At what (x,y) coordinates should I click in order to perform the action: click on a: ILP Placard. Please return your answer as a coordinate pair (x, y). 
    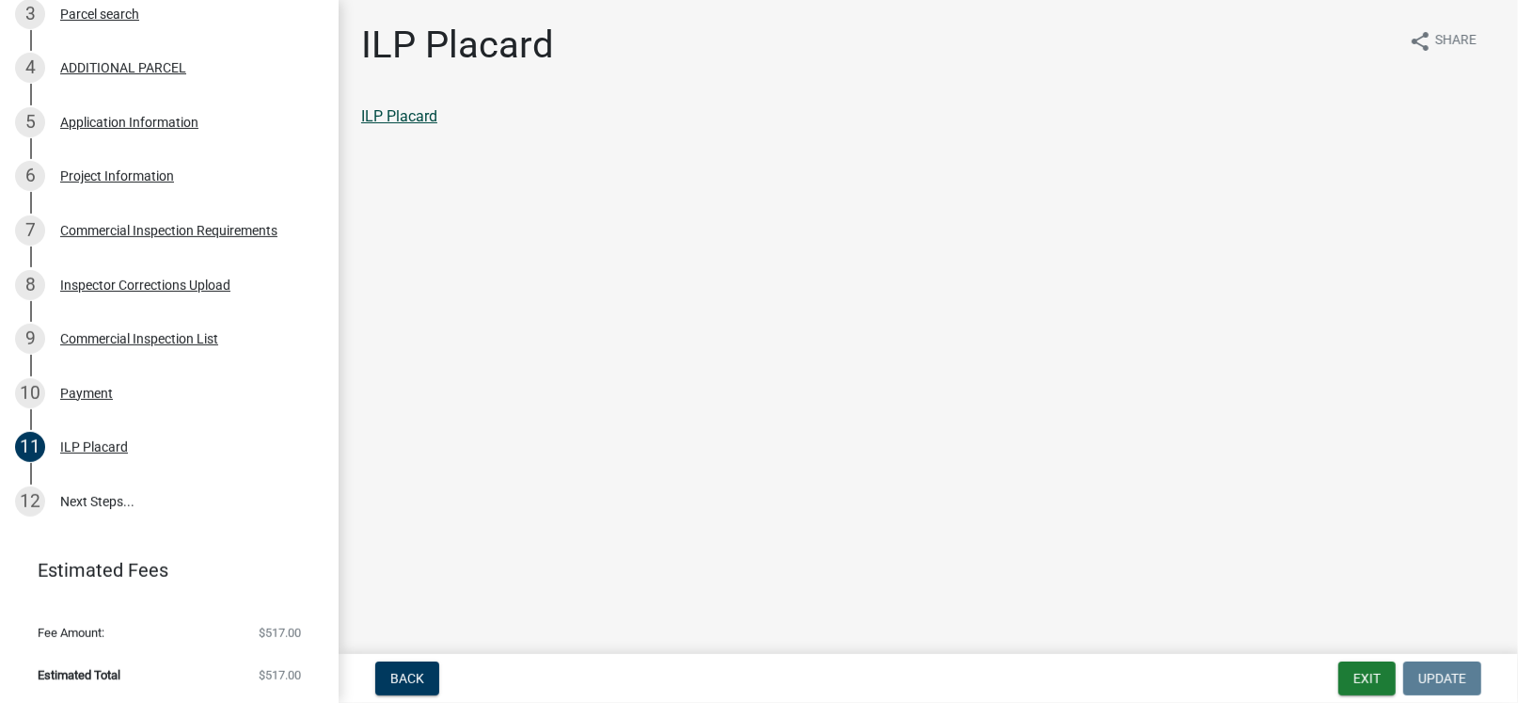
    Looking at the image, I should click on (399, 116).